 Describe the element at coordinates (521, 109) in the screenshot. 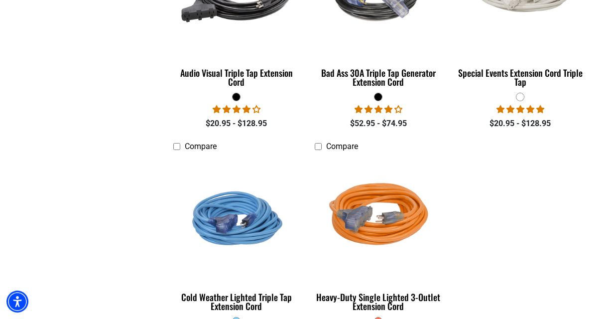

I see `span: 5.00 stars` at that location.